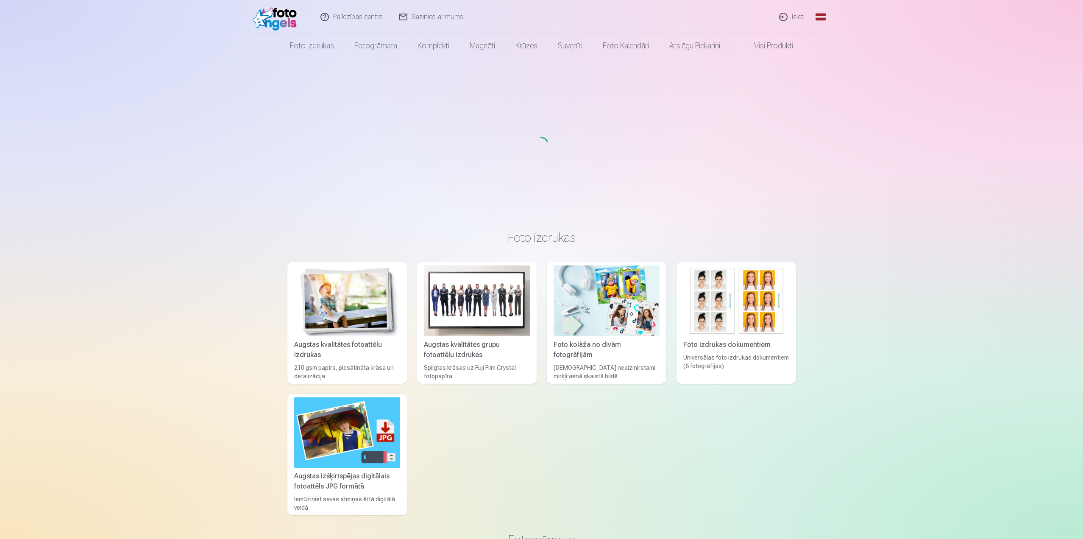  Describe the element at coordinates (347, 301) in the screenshot. I see `img: Augstas kvalitātes fotoattēlu izdrukas` at that location.